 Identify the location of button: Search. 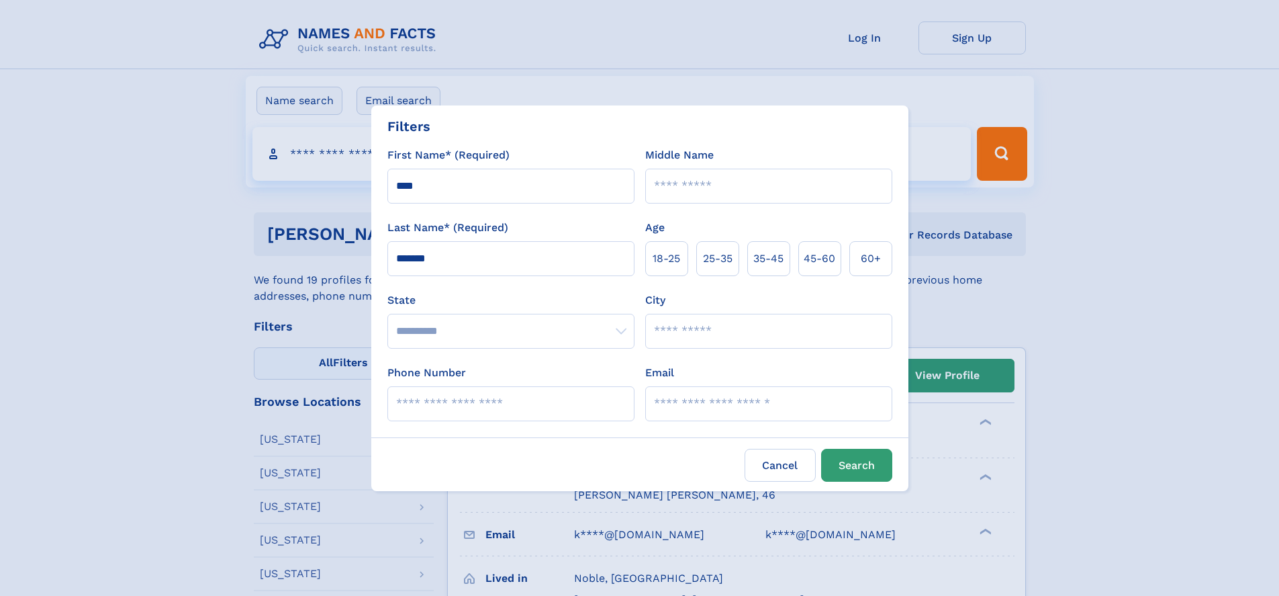
(857, 465).